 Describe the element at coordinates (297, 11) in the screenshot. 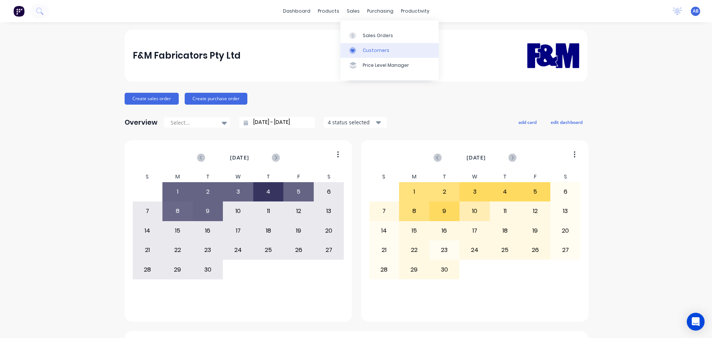

I see `a: dashboard` at that location.